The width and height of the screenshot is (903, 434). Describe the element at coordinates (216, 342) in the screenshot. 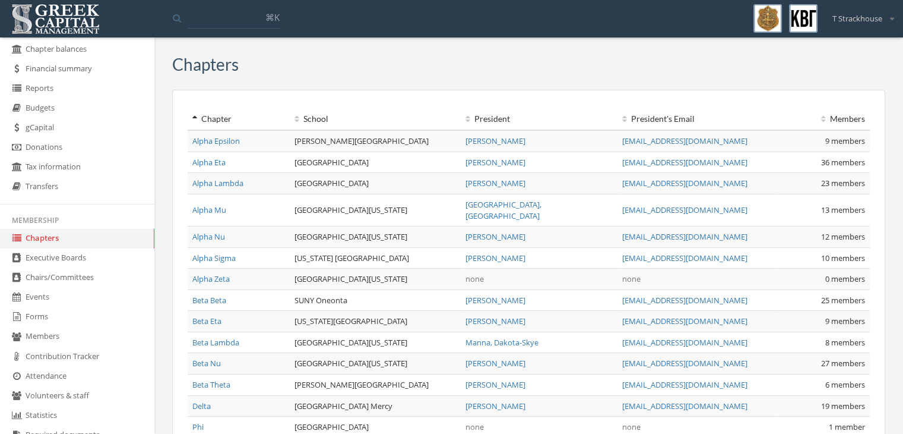

I see `a: Beta Lambda` at that location.